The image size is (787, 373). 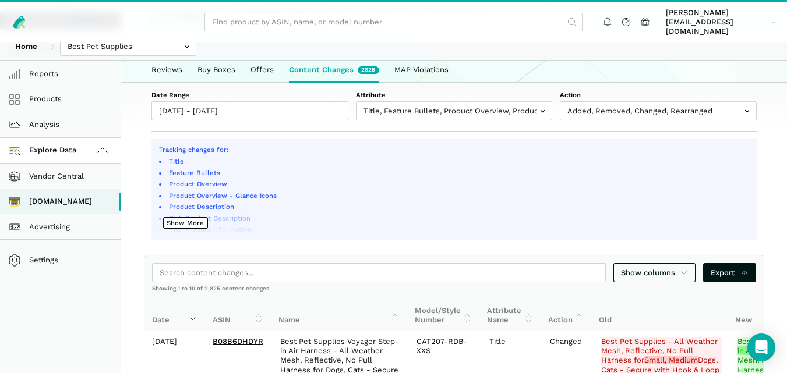 What do you see at coordinates (334, 70) in the screenshot?
I see `a: Content Changes2825` at bounding box center [334, 70].